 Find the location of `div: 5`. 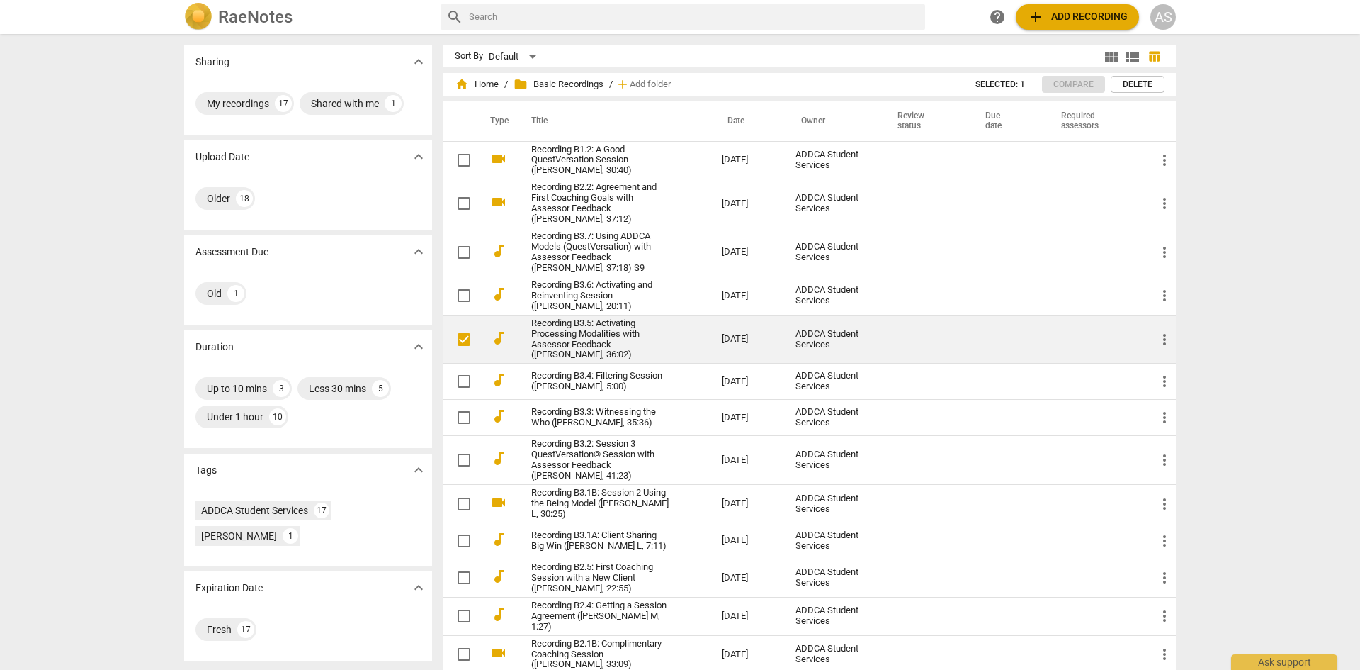

div: 5 is located at coordinates (380, 388).